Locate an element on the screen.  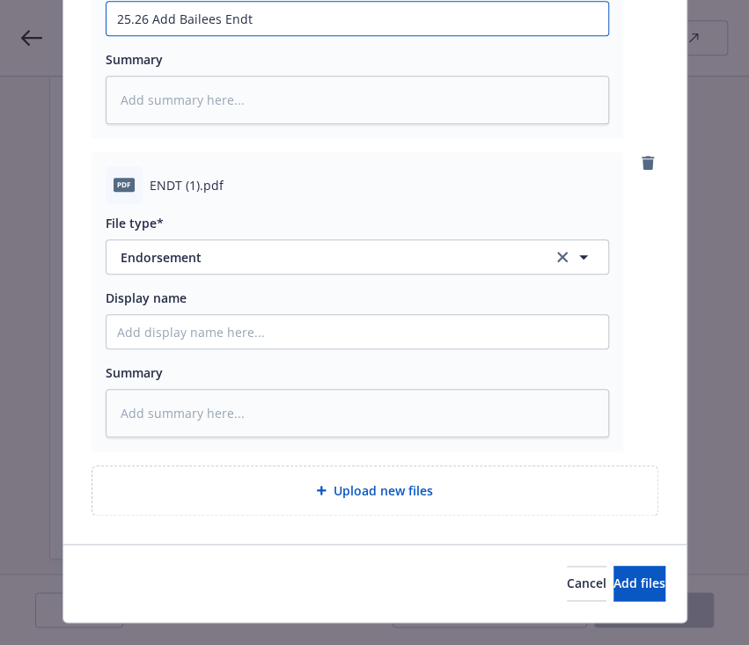
button: Endorsementclear selection is located at coordinates (357, 257).